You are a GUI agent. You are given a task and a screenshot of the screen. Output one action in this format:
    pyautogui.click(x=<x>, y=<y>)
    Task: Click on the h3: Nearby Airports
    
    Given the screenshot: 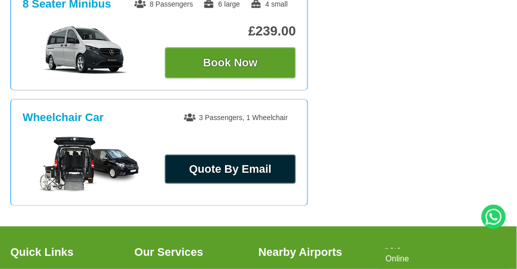 What is the action you would take?
    pyautogui.click(x=316, y=253)
    